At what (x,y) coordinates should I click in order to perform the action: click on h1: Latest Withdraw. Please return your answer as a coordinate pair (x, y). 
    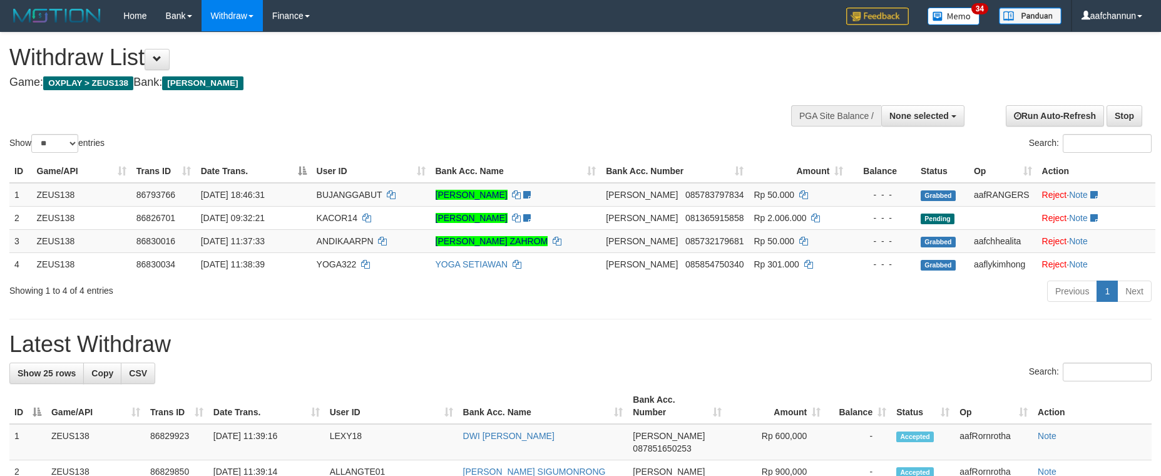
    Looking at the image, I should click on (580, 344).